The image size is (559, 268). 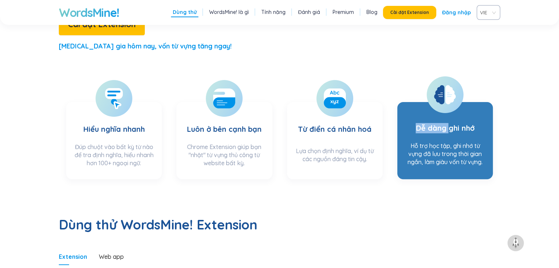 What do you see at coordinates (445, 156) in the screenshot?
I see `div: Hỗ trợ học tập, ghi nhớ từ vựng đã lưu trong thời gian ngắn, làm giàu vốn từ vựng.` at bounding box center [445, 156].